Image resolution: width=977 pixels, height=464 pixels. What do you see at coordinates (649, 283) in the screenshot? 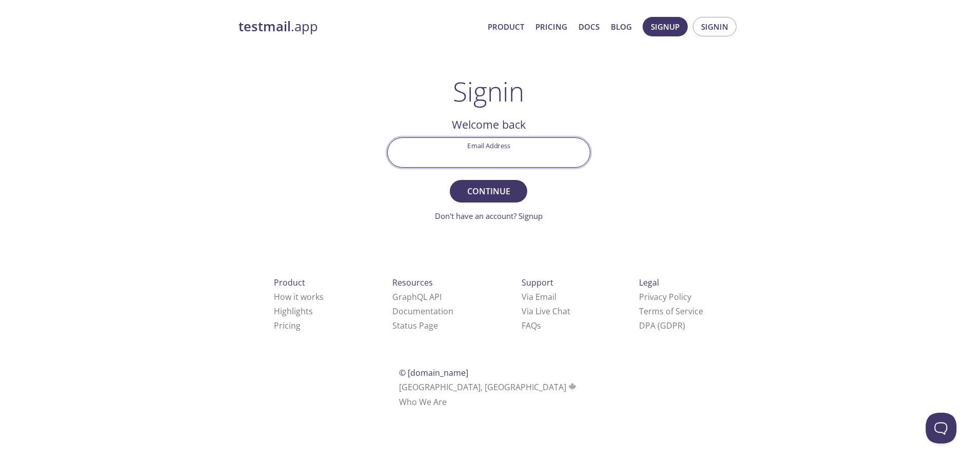
I see `span: Legal` at bounding box center [649, 283].